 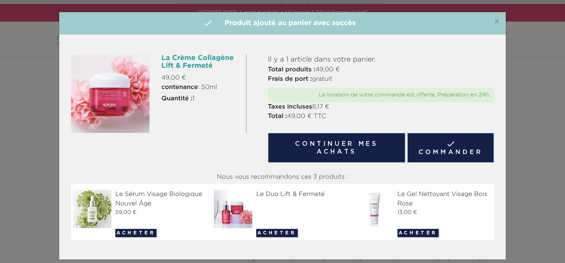 I want to click on img: Le Sérum Visage Biologique Nouvel Âge, so click(x=94, y=209).